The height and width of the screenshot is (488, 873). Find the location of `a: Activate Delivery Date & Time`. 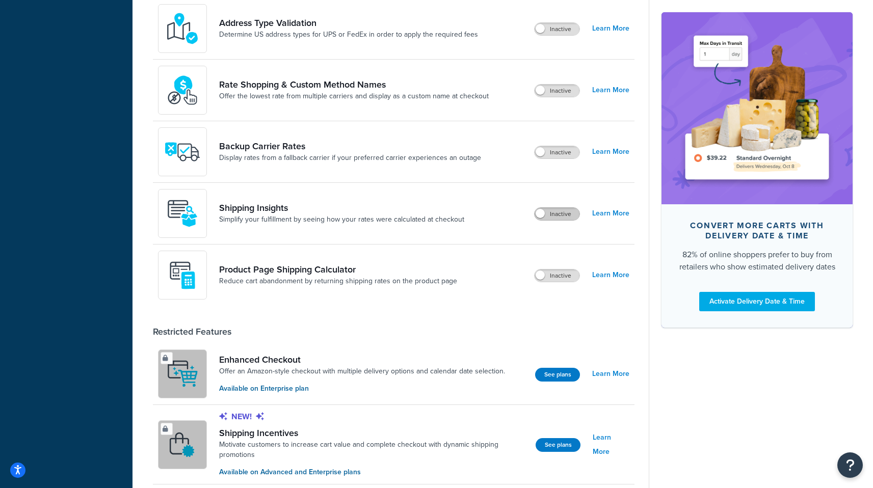

a: Activate Delivery Date & Time is located at coordinates (757, 301).